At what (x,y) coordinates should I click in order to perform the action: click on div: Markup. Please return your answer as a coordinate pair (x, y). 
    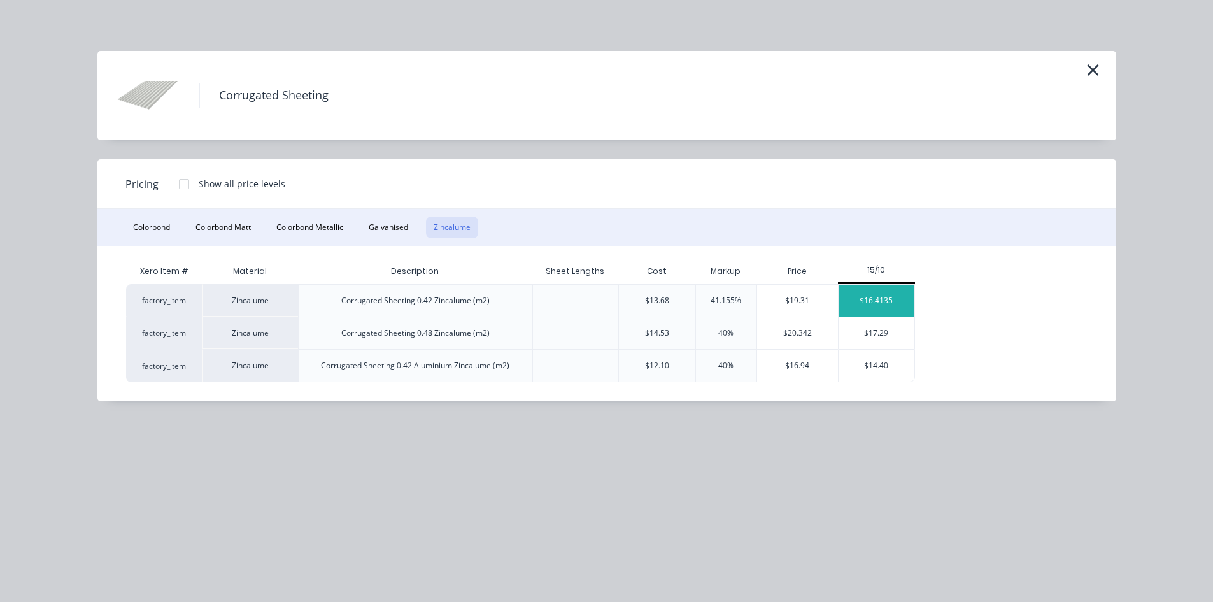
    Looking at the image, I should click on (726, 271).